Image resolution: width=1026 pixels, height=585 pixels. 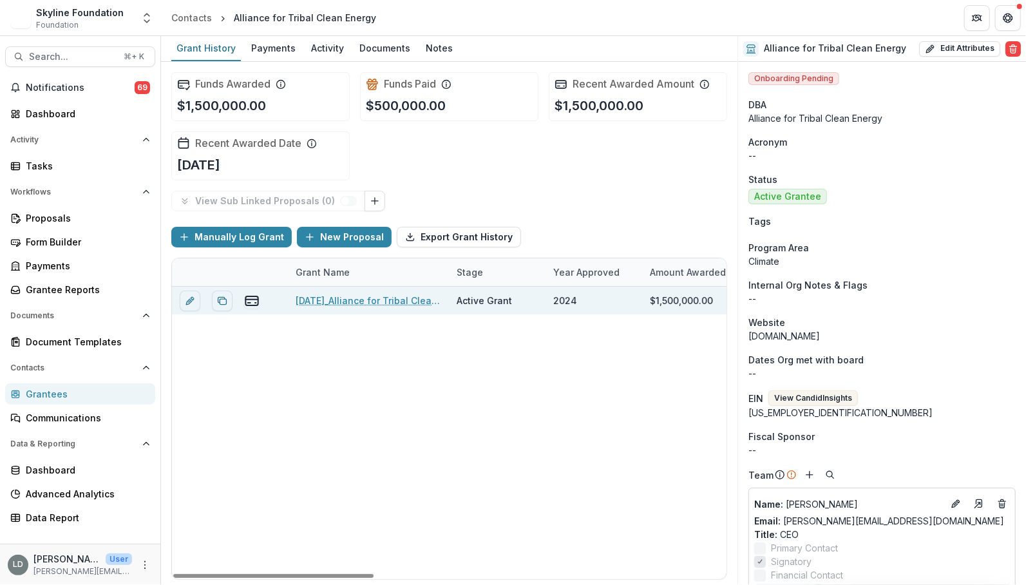 I want to click on div: $1,500,000.00, so click(x=681, y=300).